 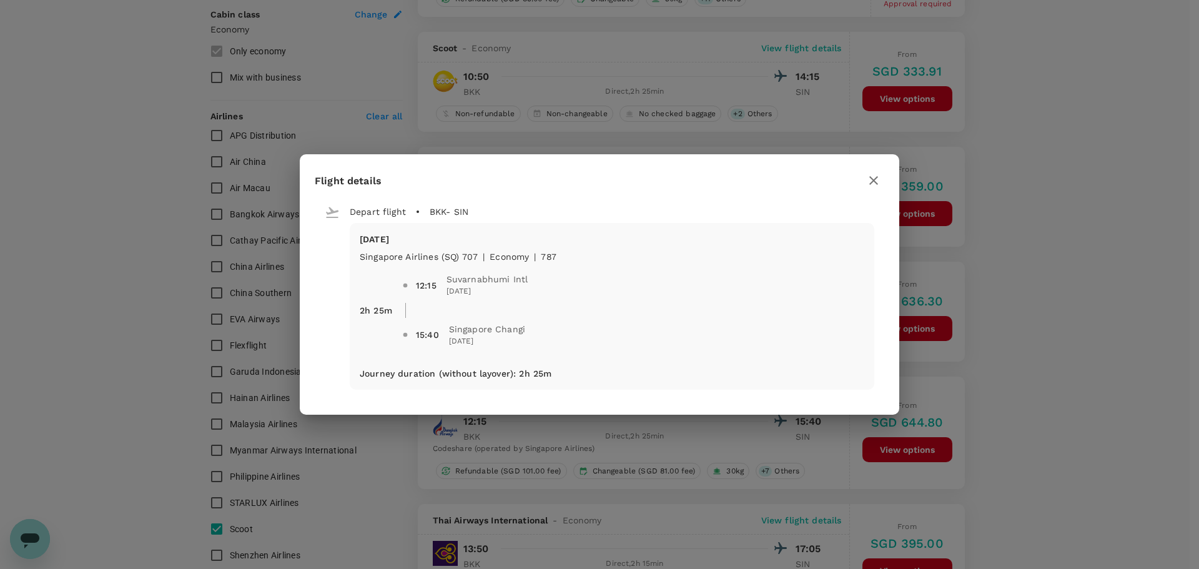 I want to click on div: 12:15, so click(x=426, y=285).